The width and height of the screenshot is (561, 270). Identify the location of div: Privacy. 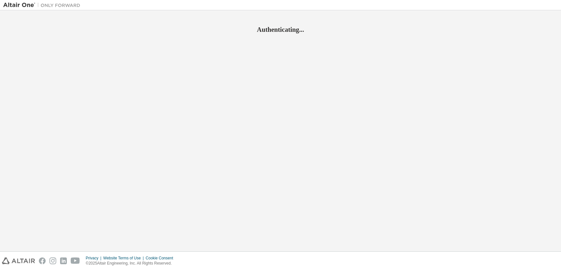
(95, 258).